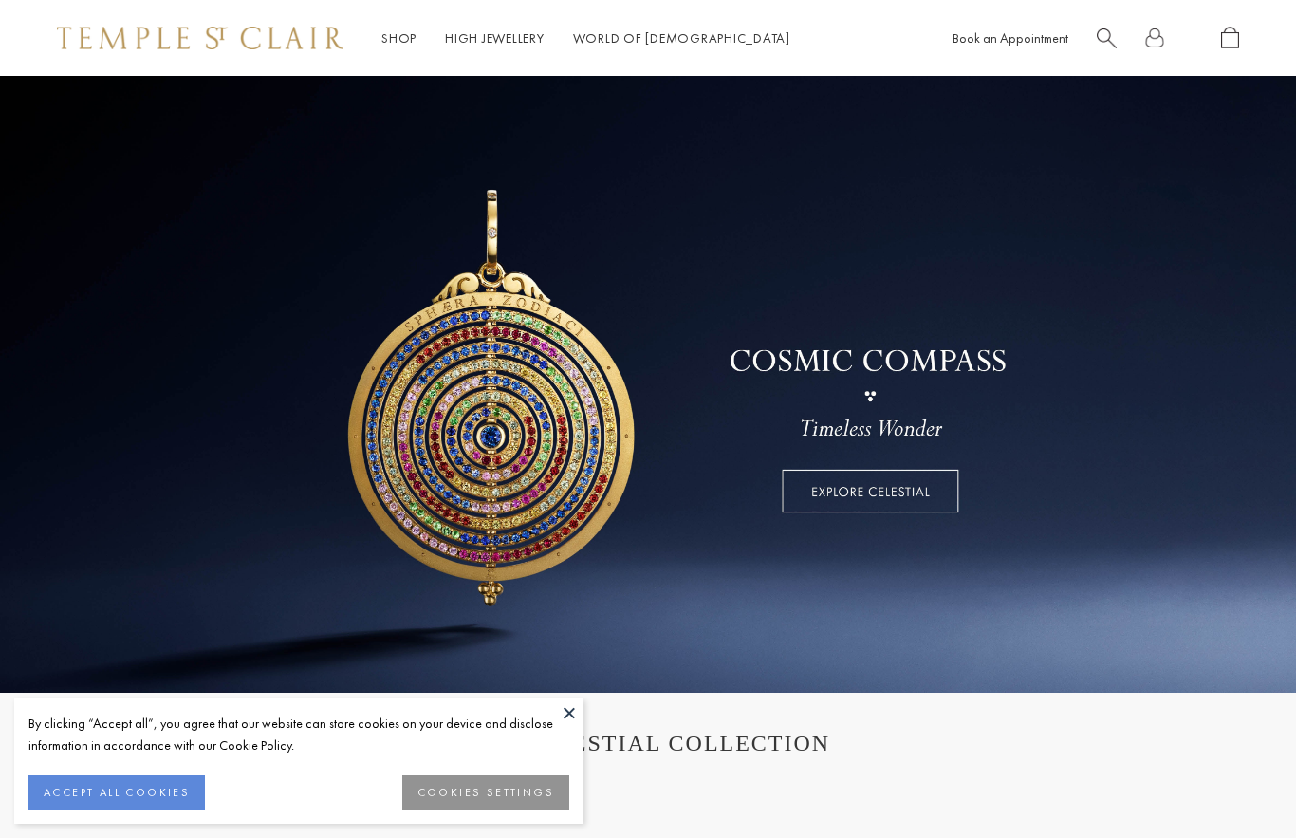 This screenshot has height=838, width=1296. I want to click on a: Search, so click(1106, 38).